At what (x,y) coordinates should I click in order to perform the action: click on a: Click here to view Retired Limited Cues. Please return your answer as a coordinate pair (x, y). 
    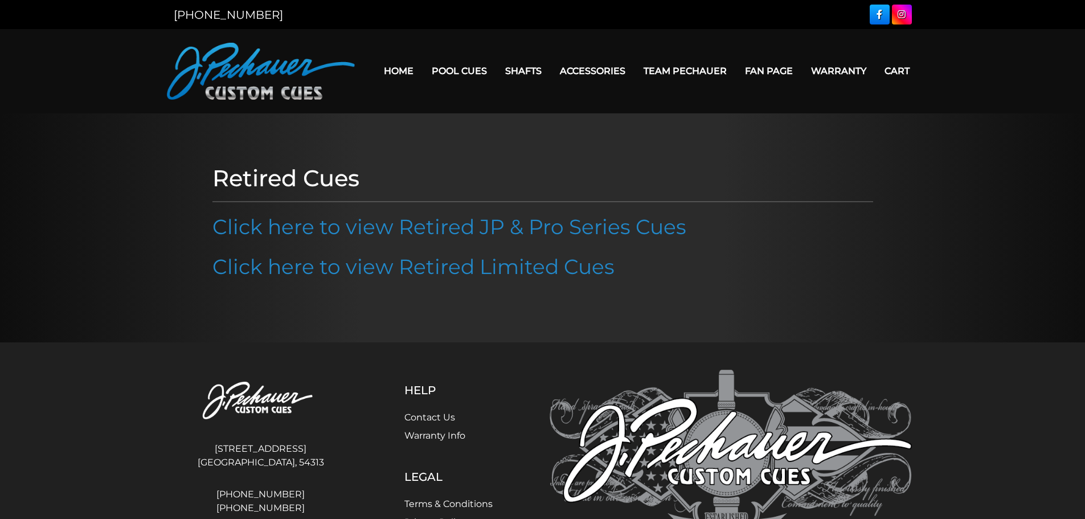
    Looking at the image, I should click on (413, 266).